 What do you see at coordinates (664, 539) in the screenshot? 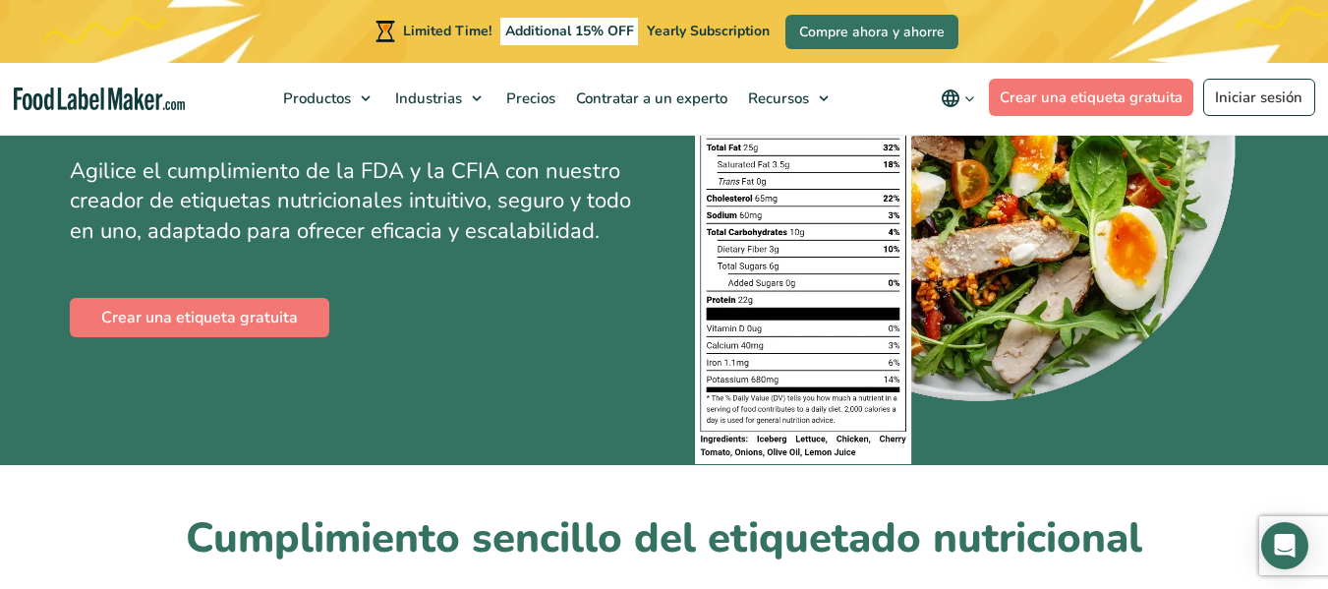
I see `h2: Cumplimiento sencillo del etiquetado nutricional` at bounding box center [664, 539].